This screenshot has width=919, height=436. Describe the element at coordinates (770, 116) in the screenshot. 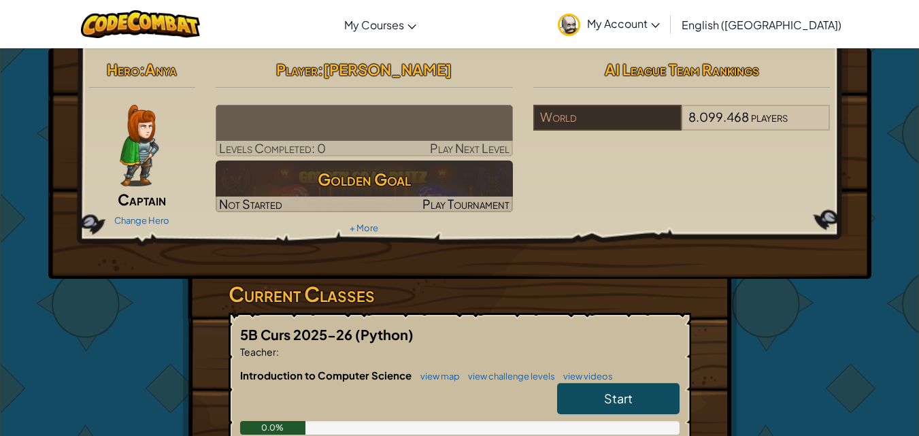

I see `span: players` at that location.